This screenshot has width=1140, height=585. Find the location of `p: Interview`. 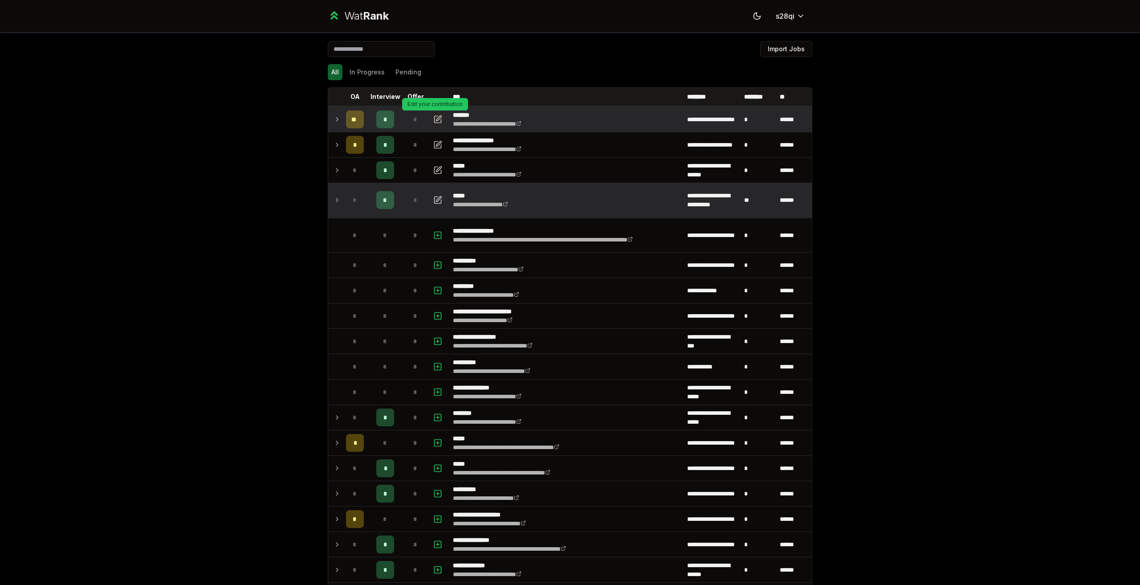

p: Interview is located at coordinates (385, 97).